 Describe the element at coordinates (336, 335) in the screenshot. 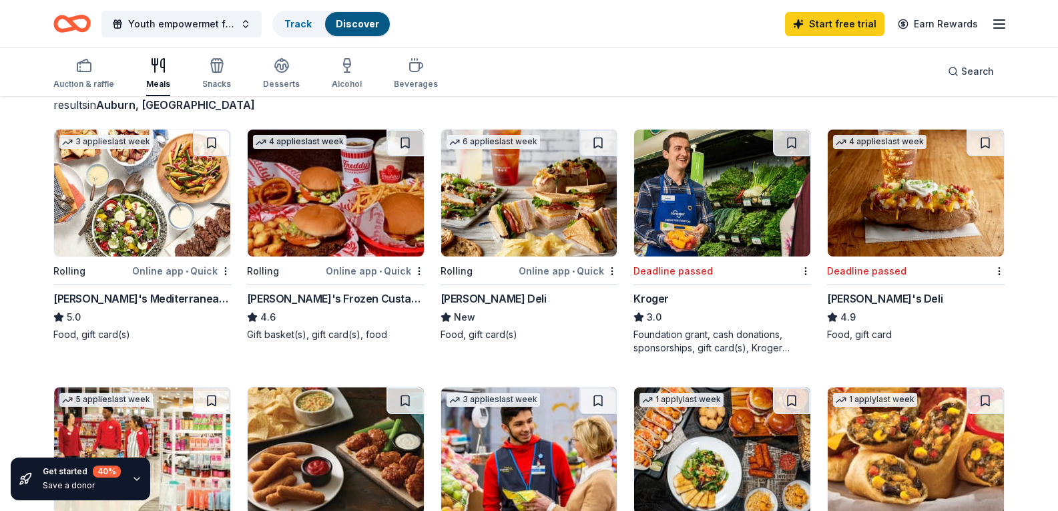

I see `div: Gift basket(s), gift card(s), food` at that location.